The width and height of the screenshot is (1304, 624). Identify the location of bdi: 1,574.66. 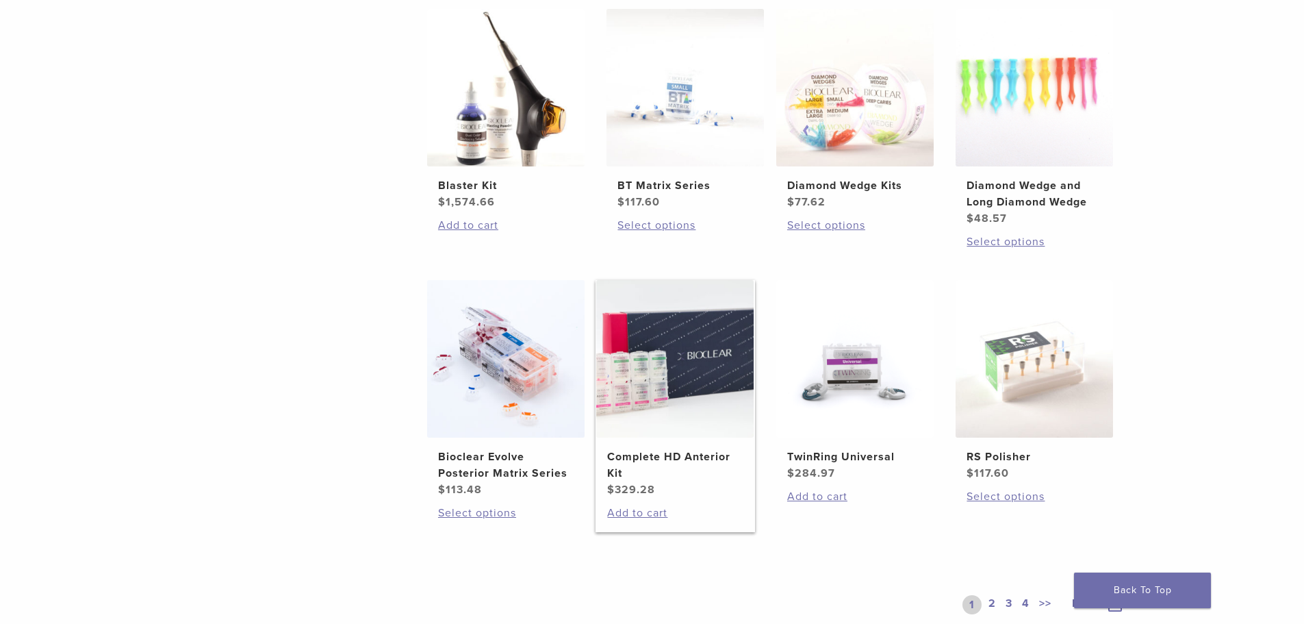
(466, 202).